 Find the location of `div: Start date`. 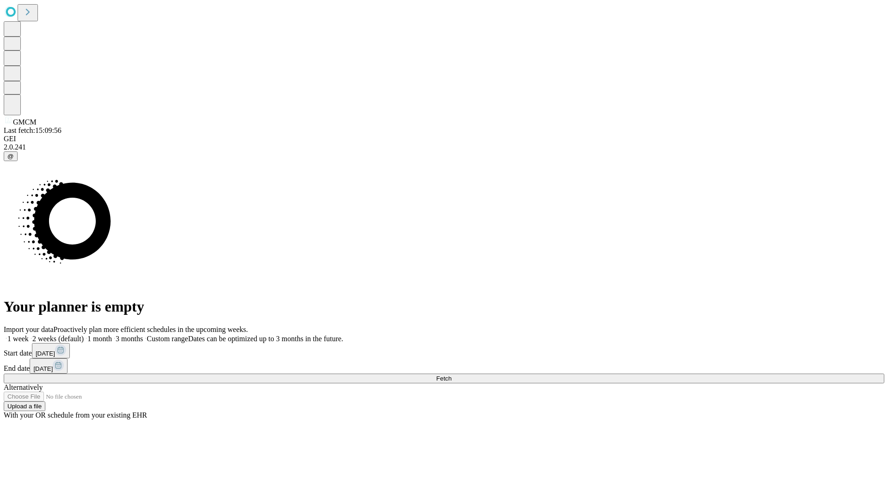

div: Start date is located at coordinates (444, 350).